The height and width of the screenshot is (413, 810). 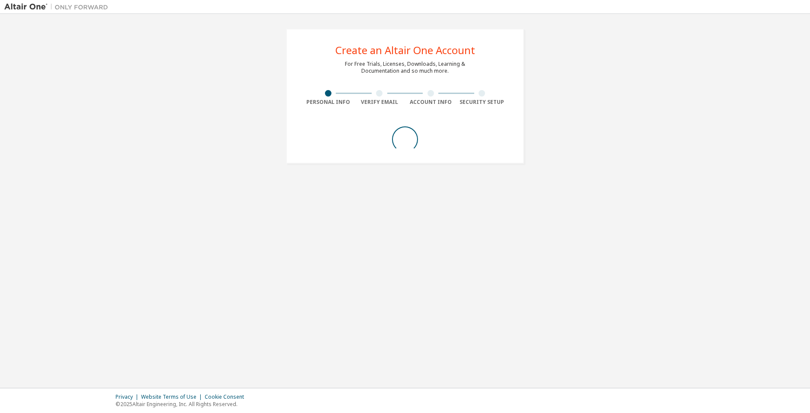 I want to click on div: Personal Info, so click(x=328, y=102).